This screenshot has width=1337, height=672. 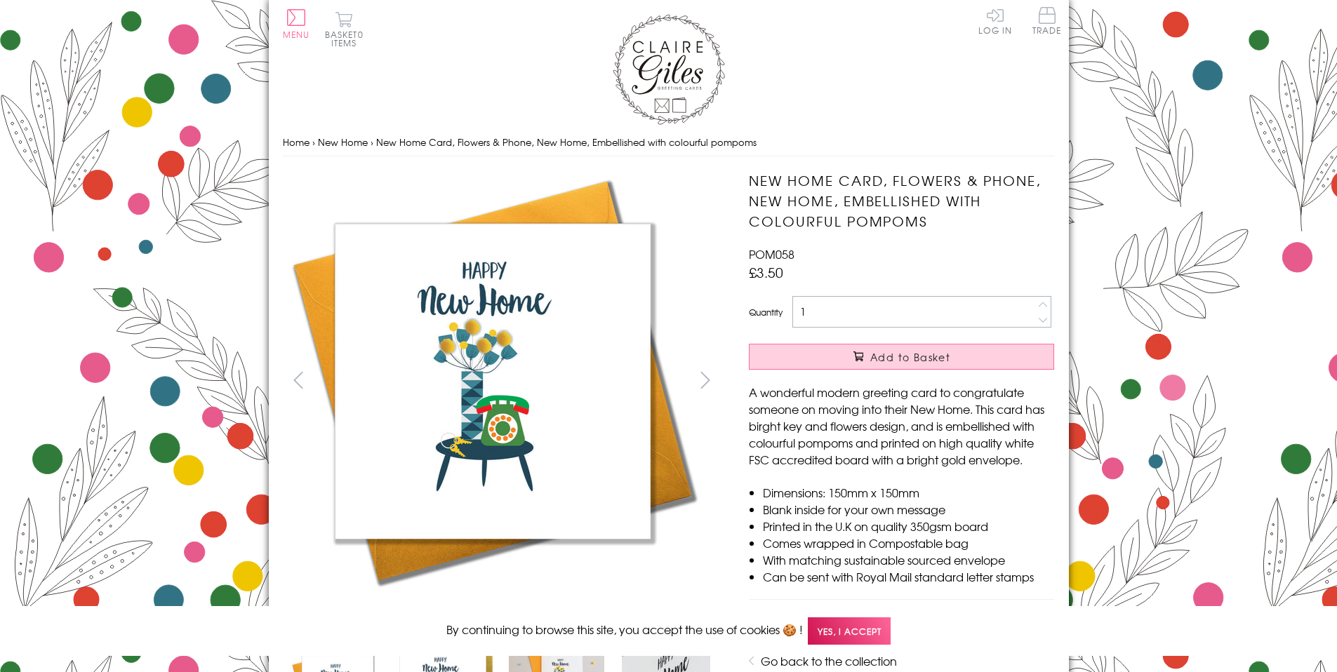 What do you see at coordinates (766, 312) in the screenshot?
I see `label: Quantity` at bounding box center [766, 312].